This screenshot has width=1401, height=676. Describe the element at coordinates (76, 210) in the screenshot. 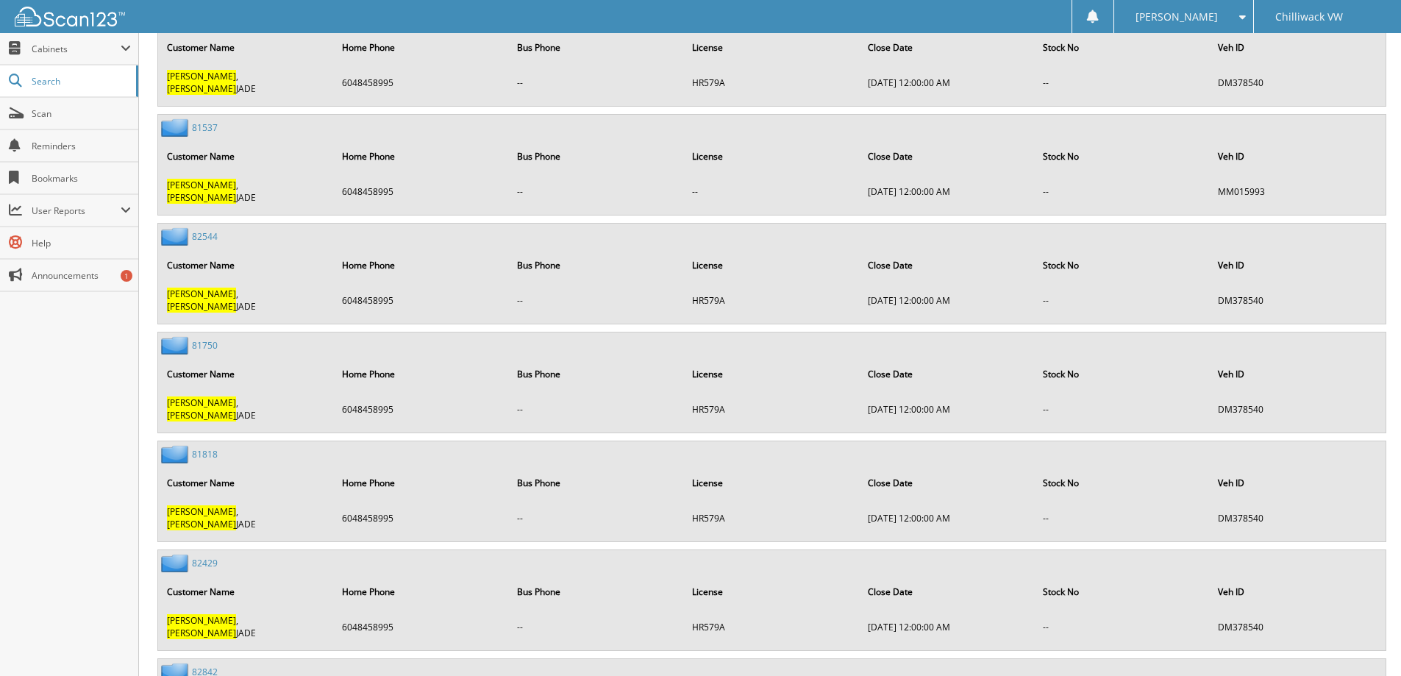

I see `span: User Reports` at that location.